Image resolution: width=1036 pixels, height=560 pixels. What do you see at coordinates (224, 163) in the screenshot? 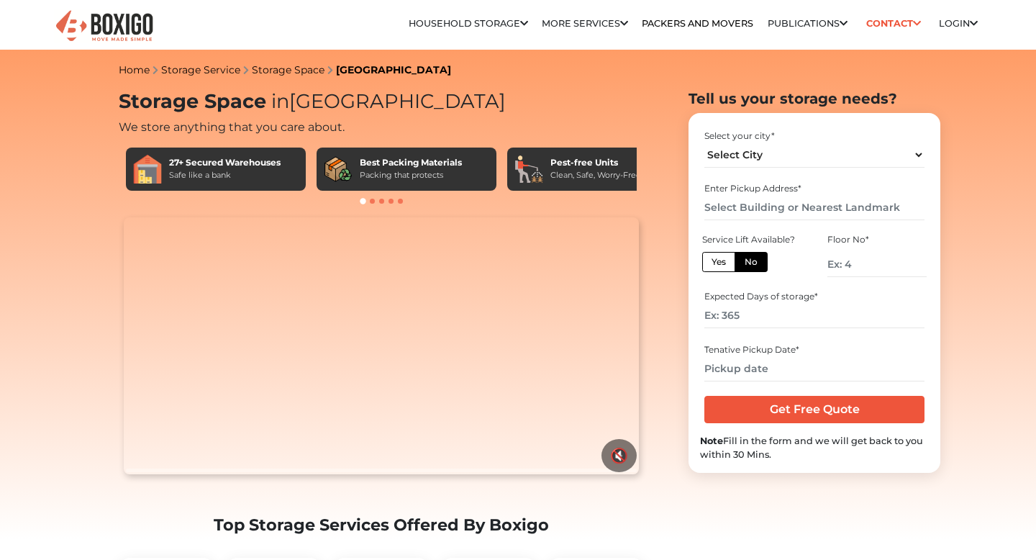
I see `div: 27+ Secured Warehouses` at bounding box center [224, 163].